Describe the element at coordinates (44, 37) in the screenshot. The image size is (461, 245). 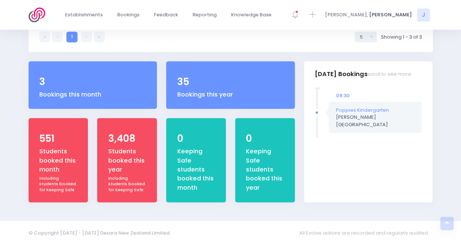
I see `a: First` at that location.